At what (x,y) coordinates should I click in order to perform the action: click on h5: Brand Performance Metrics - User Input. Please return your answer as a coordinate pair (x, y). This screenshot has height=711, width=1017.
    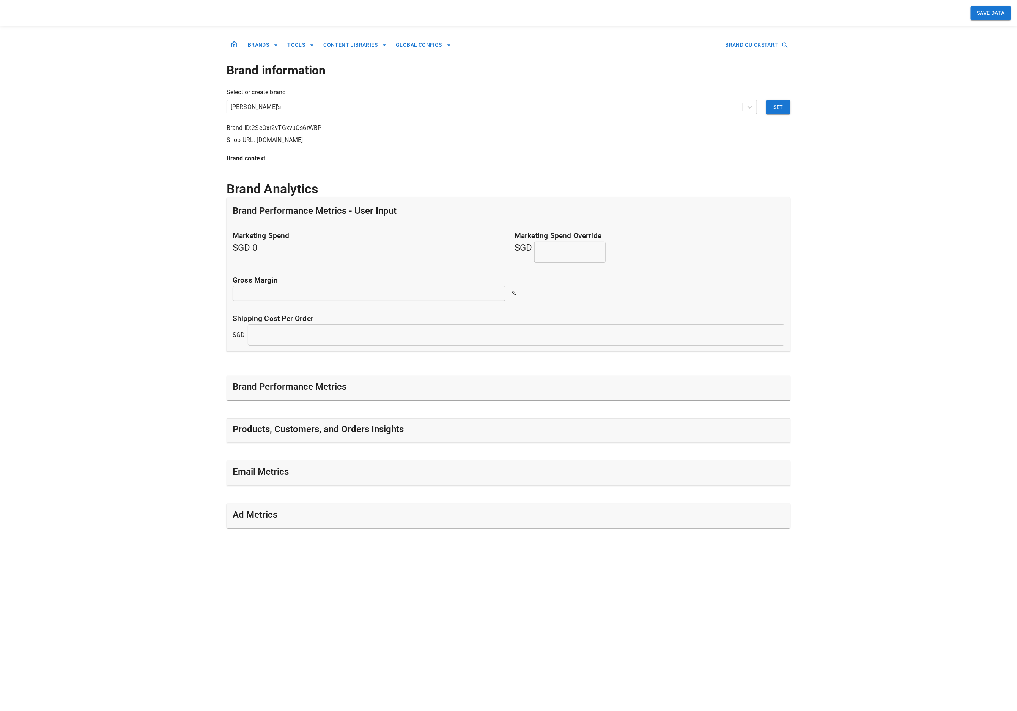
    Looking at the image, I should click on (315, 211).